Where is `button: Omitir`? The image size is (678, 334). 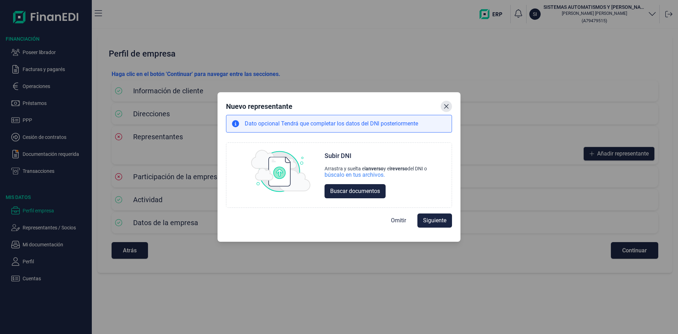
button: Omitir is located at coordinates (399, 220).